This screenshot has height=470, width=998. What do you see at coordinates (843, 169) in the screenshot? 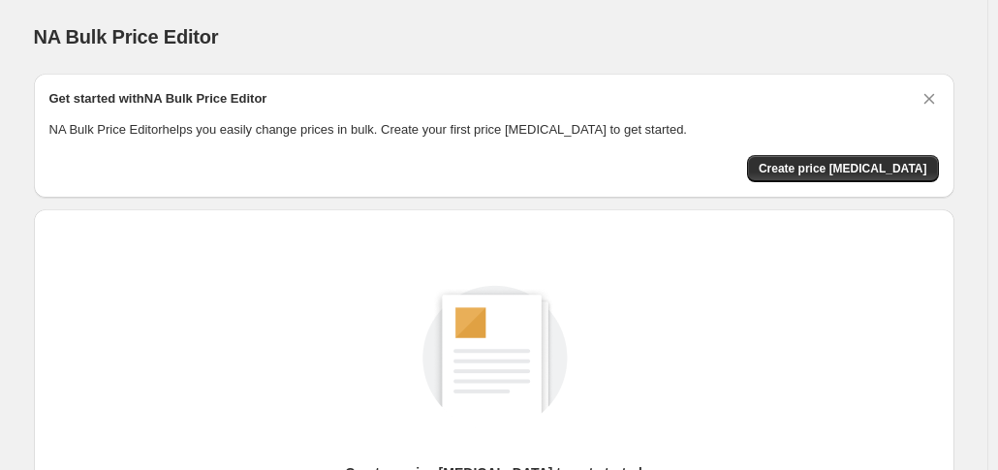
I see `button: Create price change job` at bounding box center [843, 169].